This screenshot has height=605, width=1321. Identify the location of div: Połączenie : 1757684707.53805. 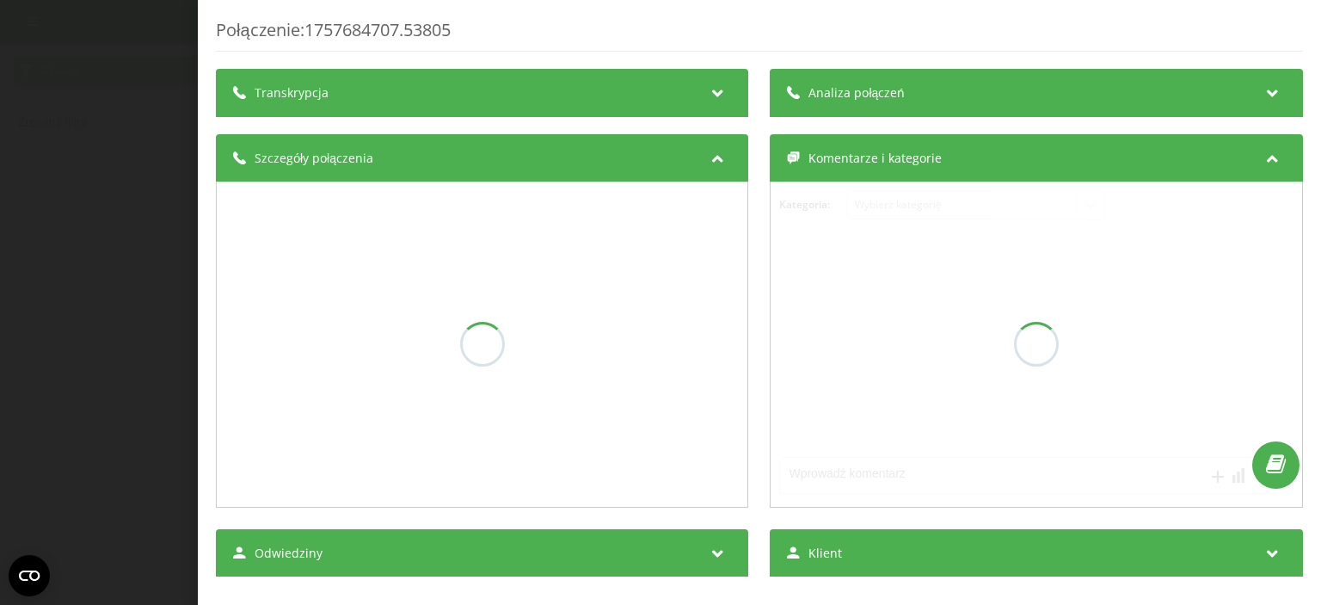
(760, 34).